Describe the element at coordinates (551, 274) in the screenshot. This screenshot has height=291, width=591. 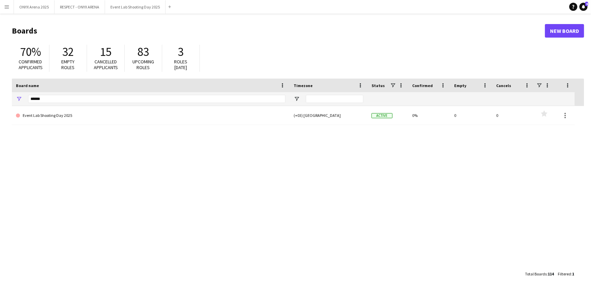
I see `span: 114` at that location.